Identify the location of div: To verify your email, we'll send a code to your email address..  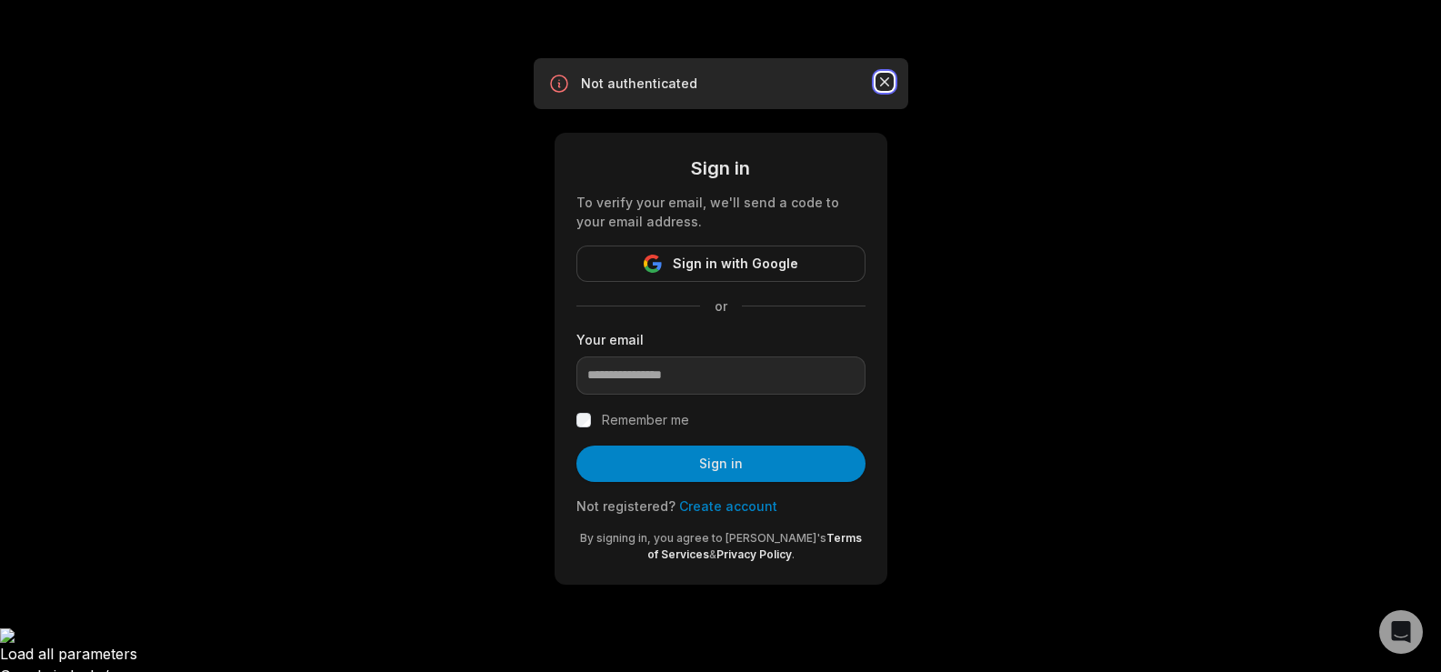
(721, 212).